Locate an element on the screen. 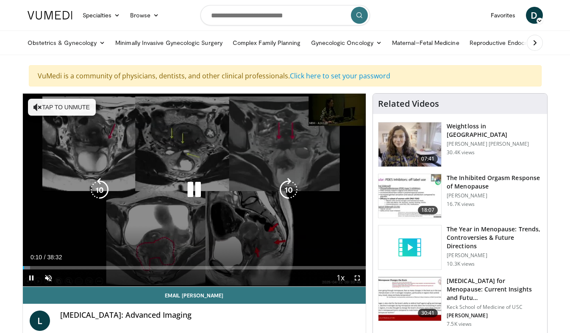 This screenshot has height=333, width=570. img: 283c0f17-5e2d-42ba-a87c-168d447cdba4.150x105_q85_crop-smart_upscale.jpg is located at coordinates (410, 196).